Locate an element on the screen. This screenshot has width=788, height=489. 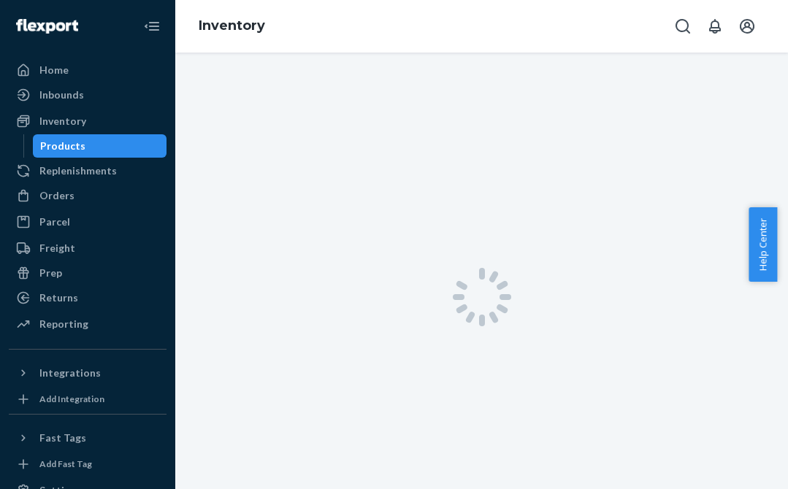
button: Integrations is located at coordinates (88, 373).